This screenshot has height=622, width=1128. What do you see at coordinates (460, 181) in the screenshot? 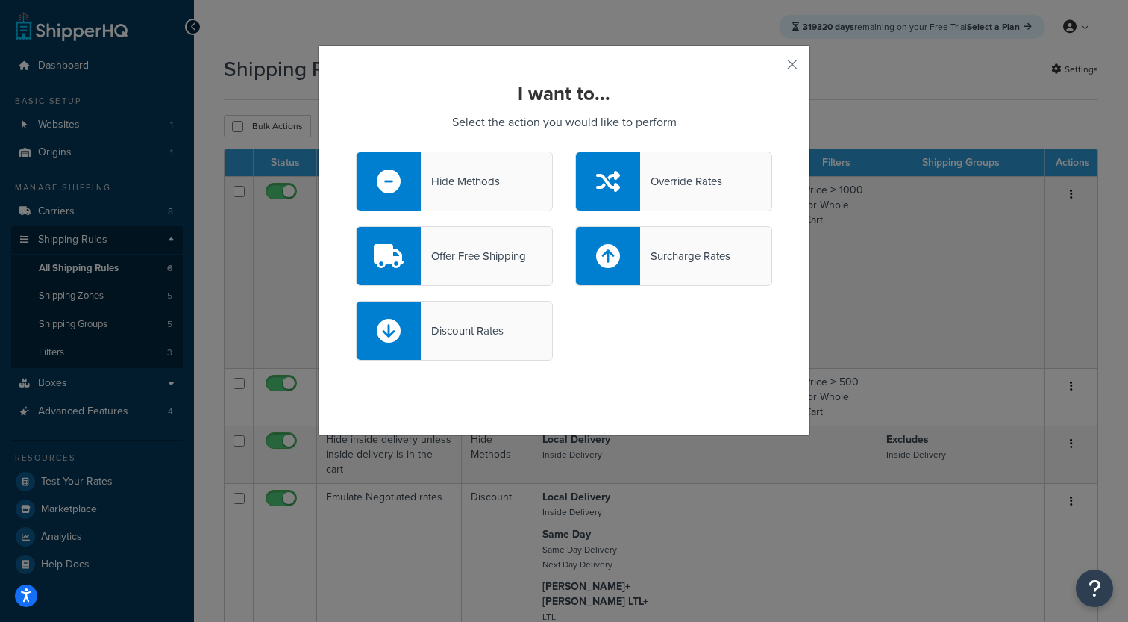
I see `div: Hide Methods` at bounding box center [460, 181].